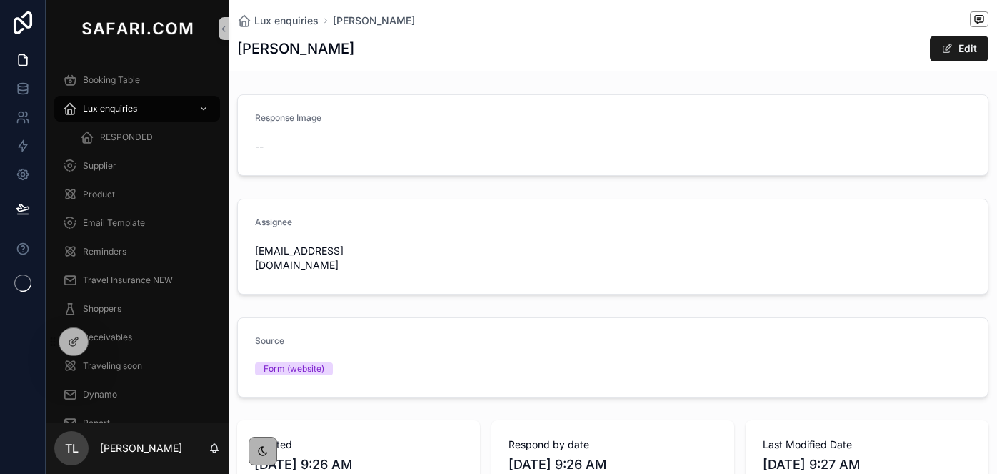 This screenshot has height=474, width=997. Describe the element at coordinates (274, 221) in the screenshot. I see `span: Assignee` at that location.